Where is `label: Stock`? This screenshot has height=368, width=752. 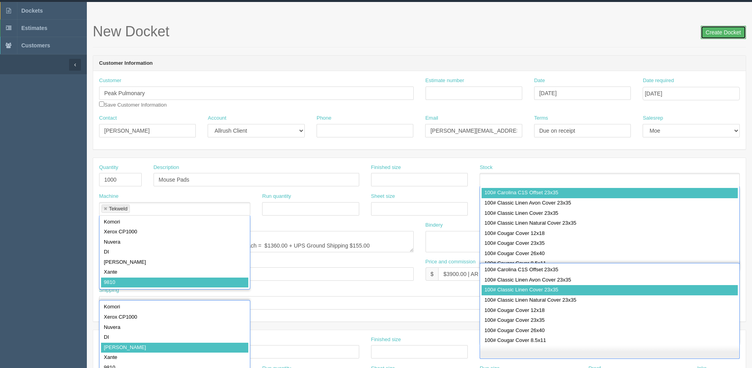 label: Stock is located at coordinates (486, 167).